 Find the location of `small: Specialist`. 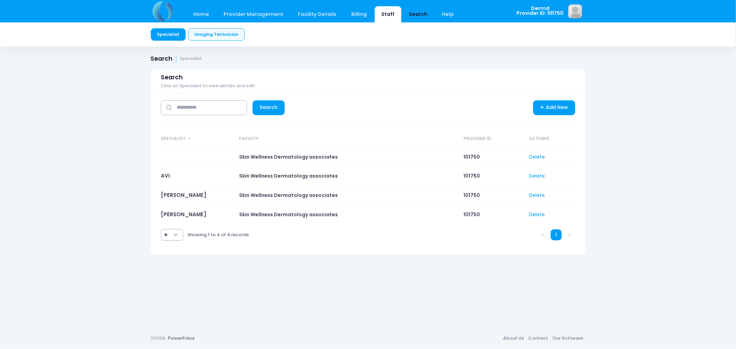

small: Specialist is located at coordinates (191, 59).